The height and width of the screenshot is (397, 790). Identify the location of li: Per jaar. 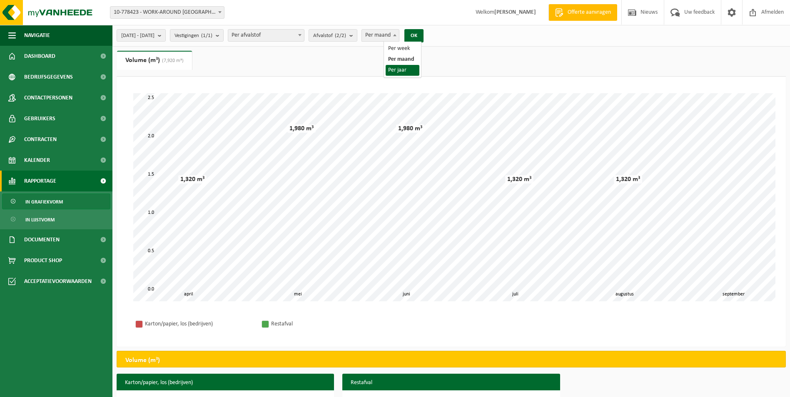
(402, 70).